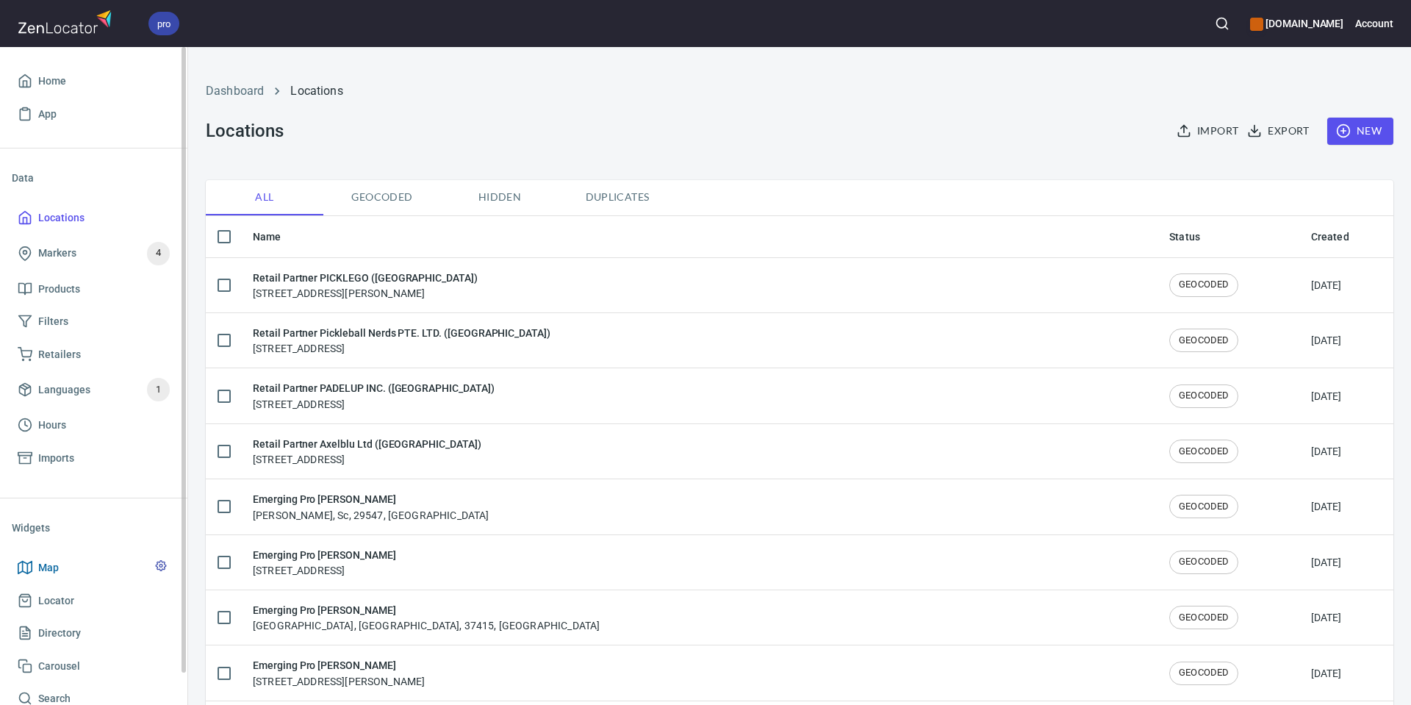 This screenshot has width=1411, height=705. What do you see at coordinates (618, 197) in the screenshot?
I see `span: Duplicates` at bounding box center [618, 197].